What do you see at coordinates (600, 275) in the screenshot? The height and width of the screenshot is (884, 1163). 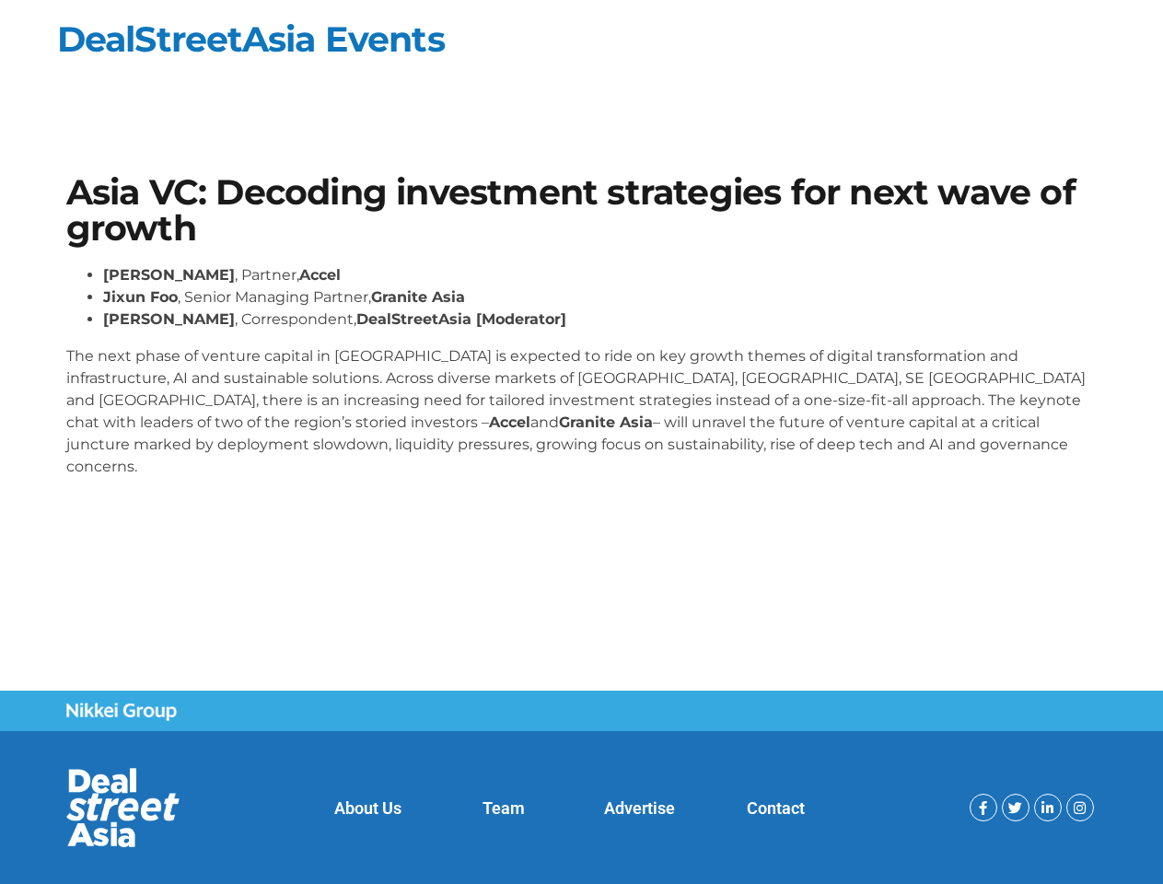 I see `li: , Partner,` at bounding box center [600, 275].